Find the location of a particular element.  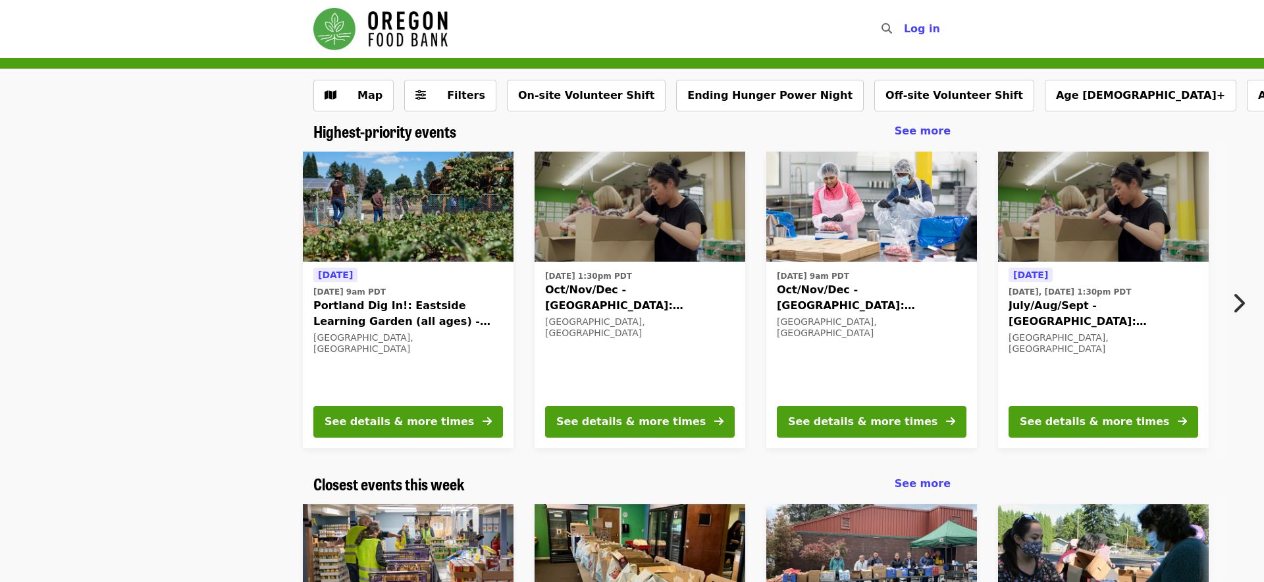

a: Closest events this week is located at coordinates (389, 483).